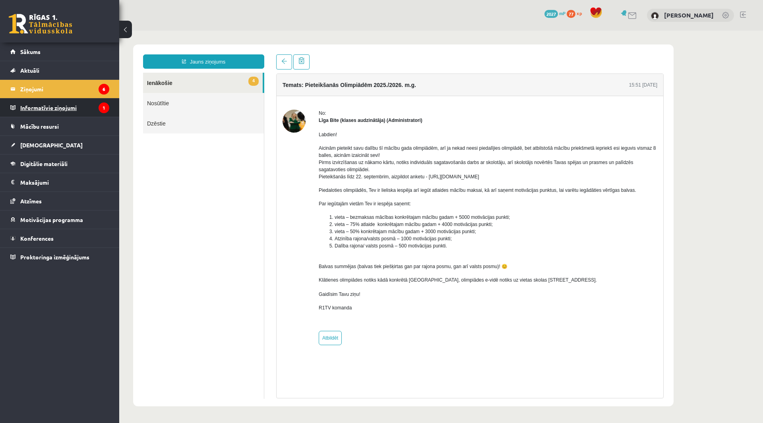 The image size is (763, 423). I want to click on a: Konferences, so click(60, 239).